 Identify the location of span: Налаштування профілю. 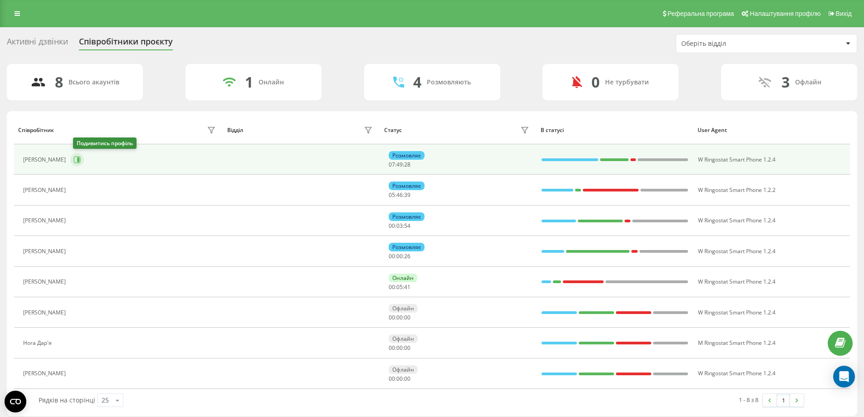
(785, 14).